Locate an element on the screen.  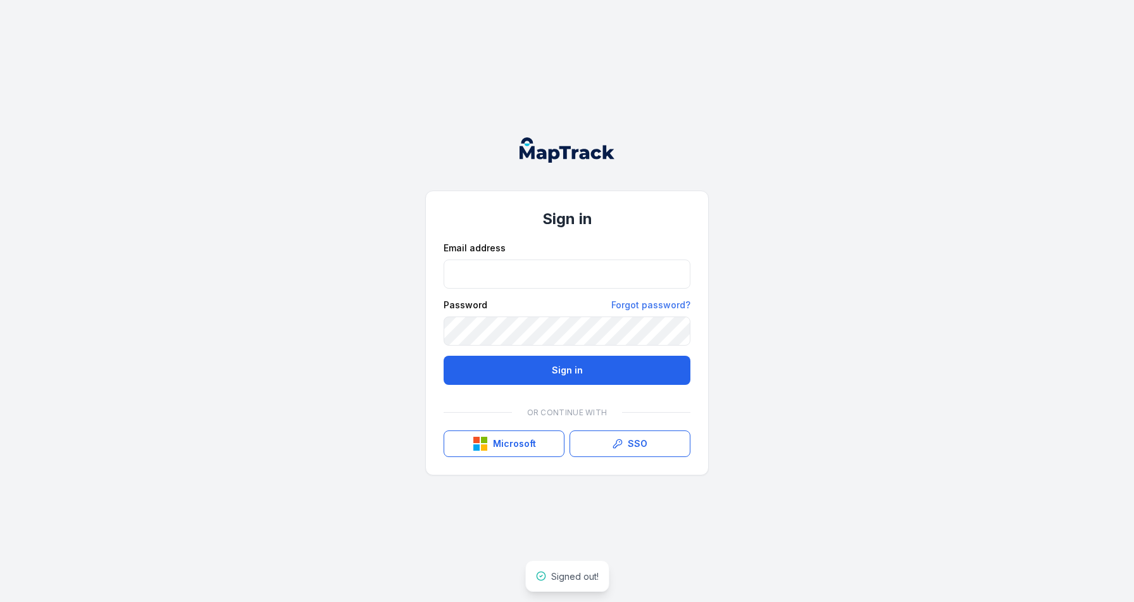
label: Password is located at coordinates (465, 305).